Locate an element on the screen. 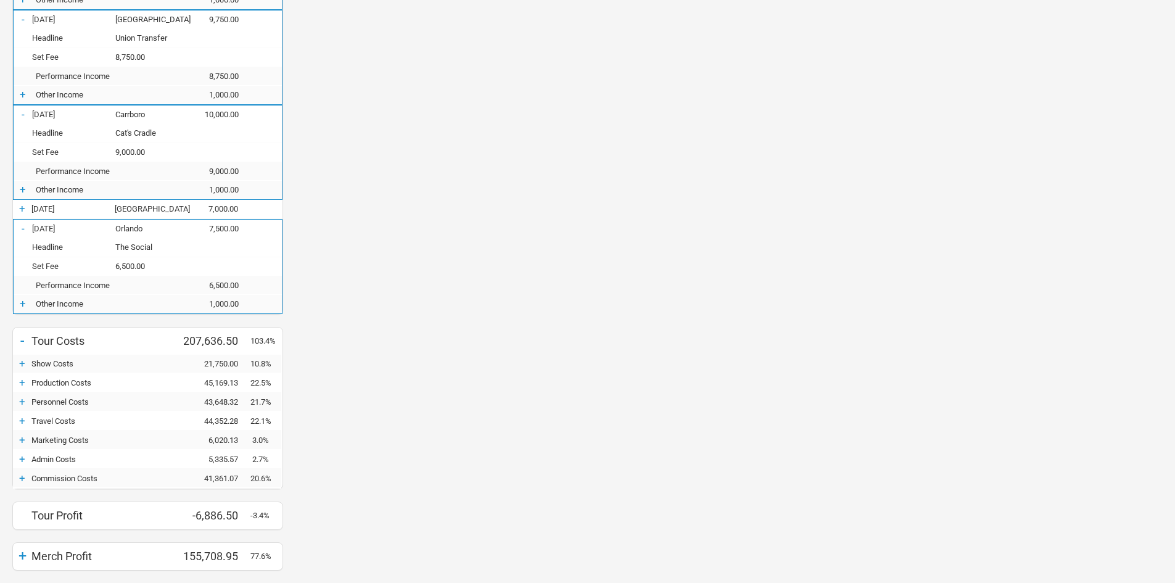 This screenshot has width=1175, height=583. div: Cat's Cradle is located at coordinates (146, 133).